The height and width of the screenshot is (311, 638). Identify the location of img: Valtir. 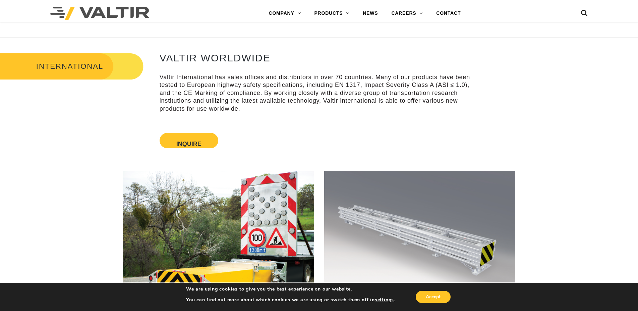
(100, 13).